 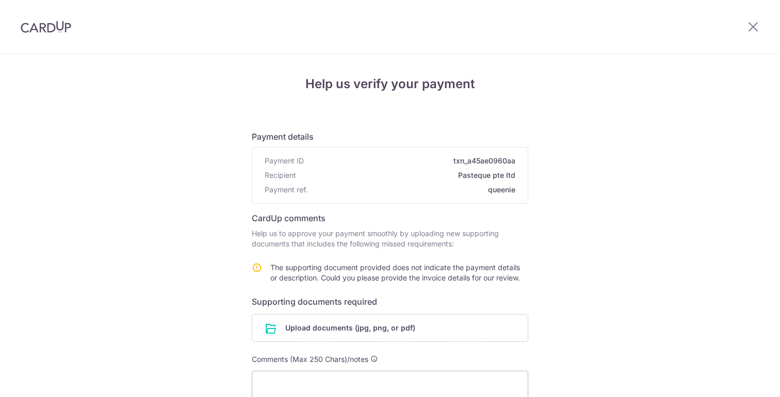 What do you see at coordinates (413, 190) in the screenshot?
I see `span: queenie` at bounding box center [413, 190].